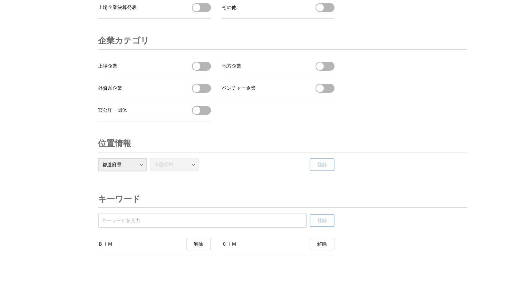 The height and width of the screenshot is (307, 525). I want to click on span: 上場企業決算発表, so click(117, 8).